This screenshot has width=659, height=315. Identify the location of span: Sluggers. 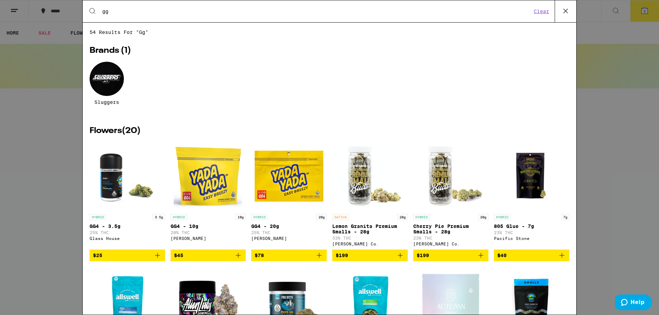
(107, 102).